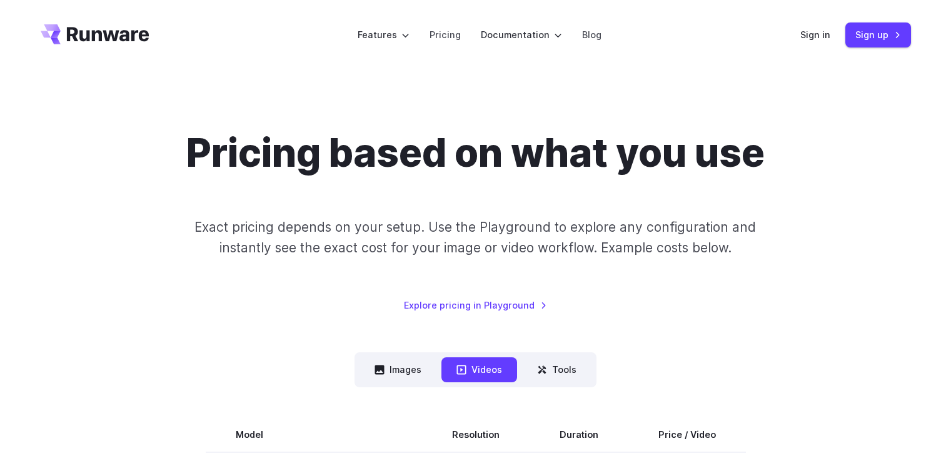 This screenshot has height=461, width=951. What do you see at coordinates (314, 435) in the screenshot?
I see `th: Model` at bounding box center [314, 435].